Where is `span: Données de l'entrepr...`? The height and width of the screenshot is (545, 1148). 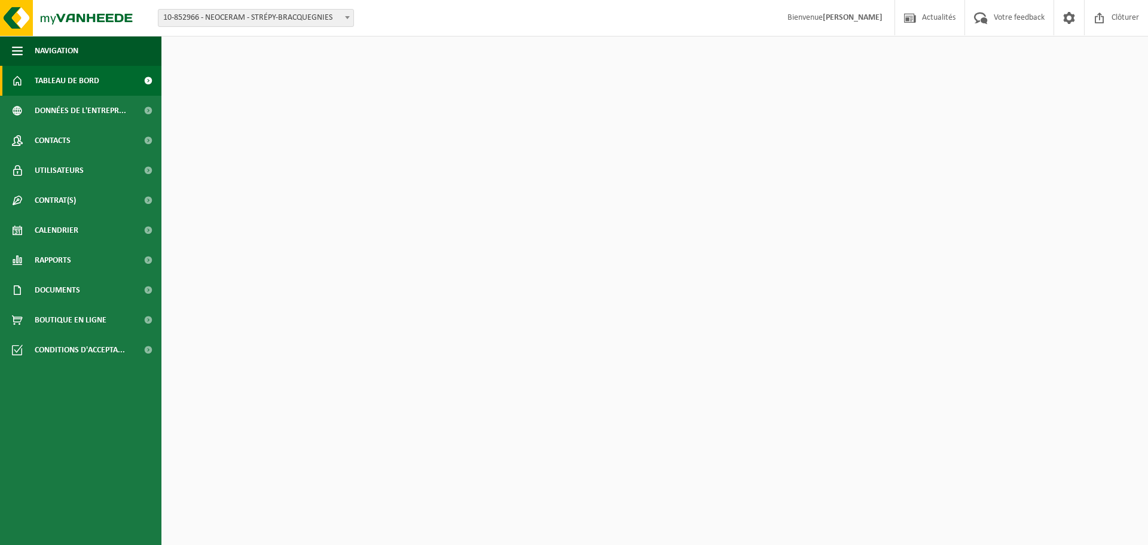 span: Données de l'entrepr... is located at coordinates (80, 111).